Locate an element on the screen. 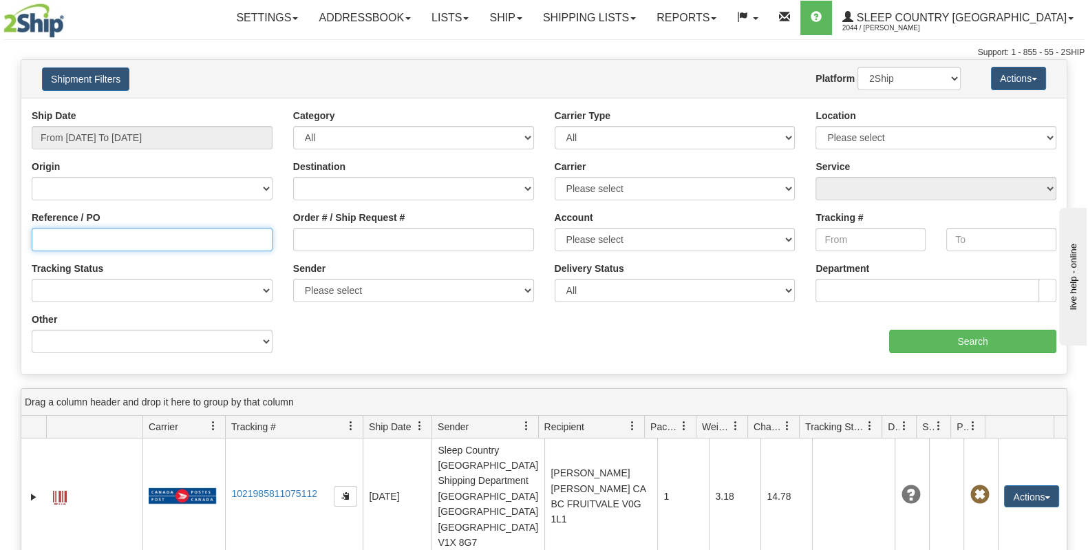 This screenshot has width=1088, height=550. label: Category is located at coordinates (314, 116).